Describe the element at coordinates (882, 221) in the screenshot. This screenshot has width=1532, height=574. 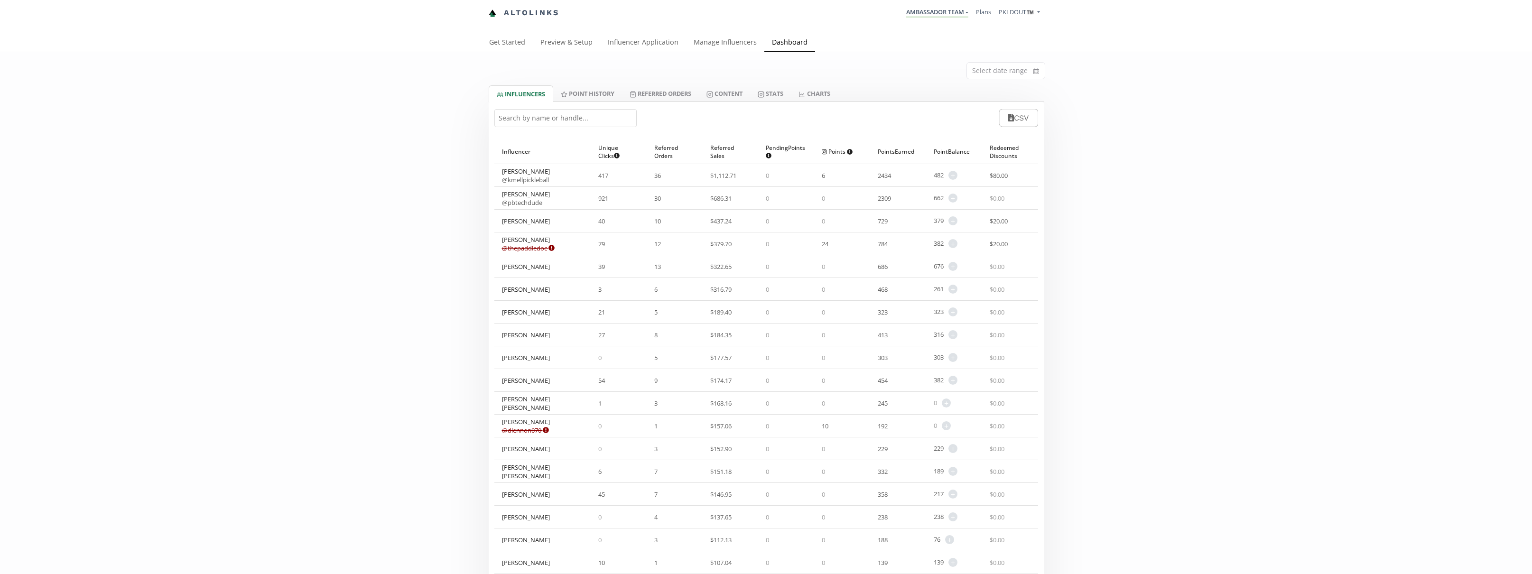
I see `span: 729` at that location.